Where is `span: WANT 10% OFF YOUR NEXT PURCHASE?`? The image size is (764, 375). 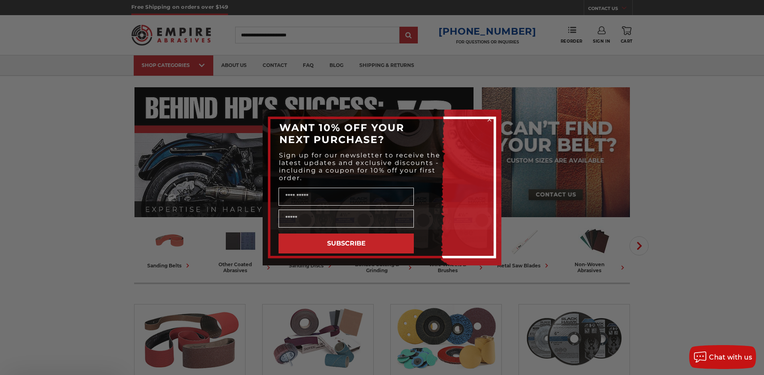
span: WANT 10% OFF YOUR NEXT PURCHASE? is located at coordinates (342, 133).